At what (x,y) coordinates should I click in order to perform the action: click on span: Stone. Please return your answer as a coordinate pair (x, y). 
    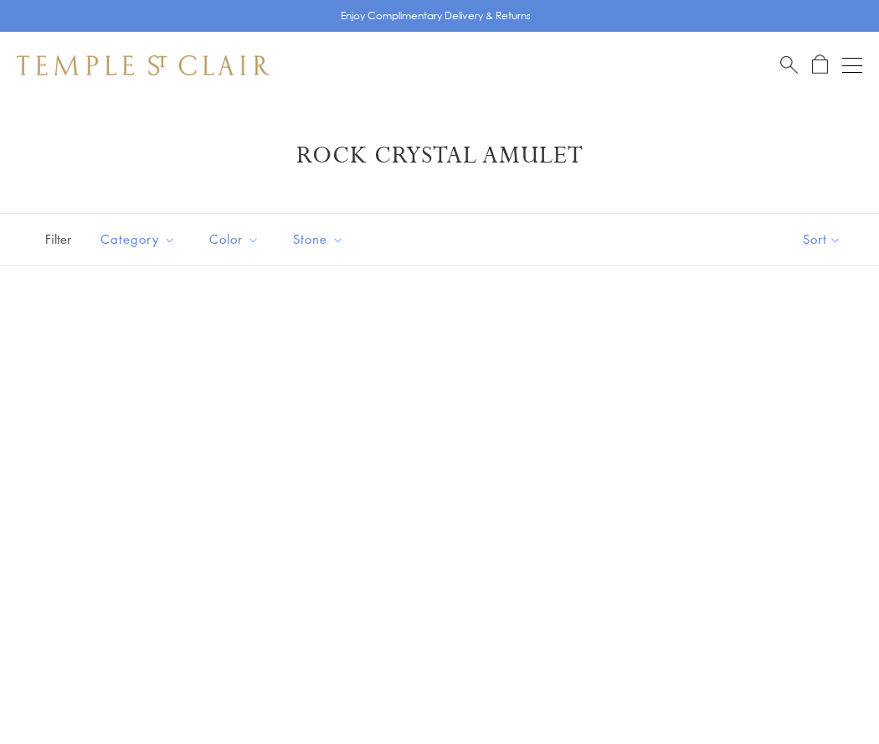
    Looking at the image, I should click on (321, 239).